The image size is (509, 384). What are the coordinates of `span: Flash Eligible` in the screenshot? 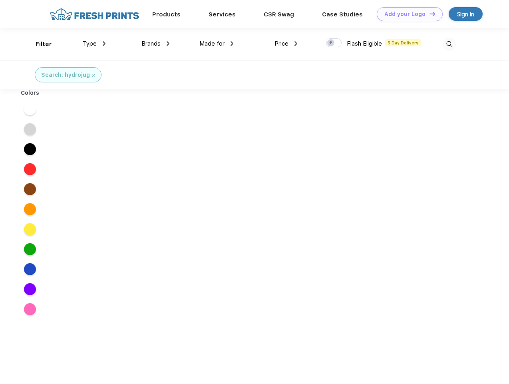 It's located at (365, 44).